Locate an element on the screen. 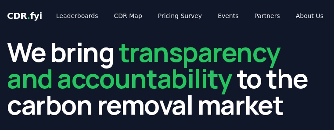  span: CDR fyi is located at coordinates (25, 16).